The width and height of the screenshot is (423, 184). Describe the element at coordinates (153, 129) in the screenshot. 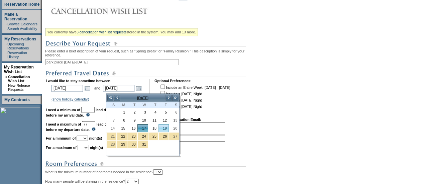

I see `a: 18` at that location.